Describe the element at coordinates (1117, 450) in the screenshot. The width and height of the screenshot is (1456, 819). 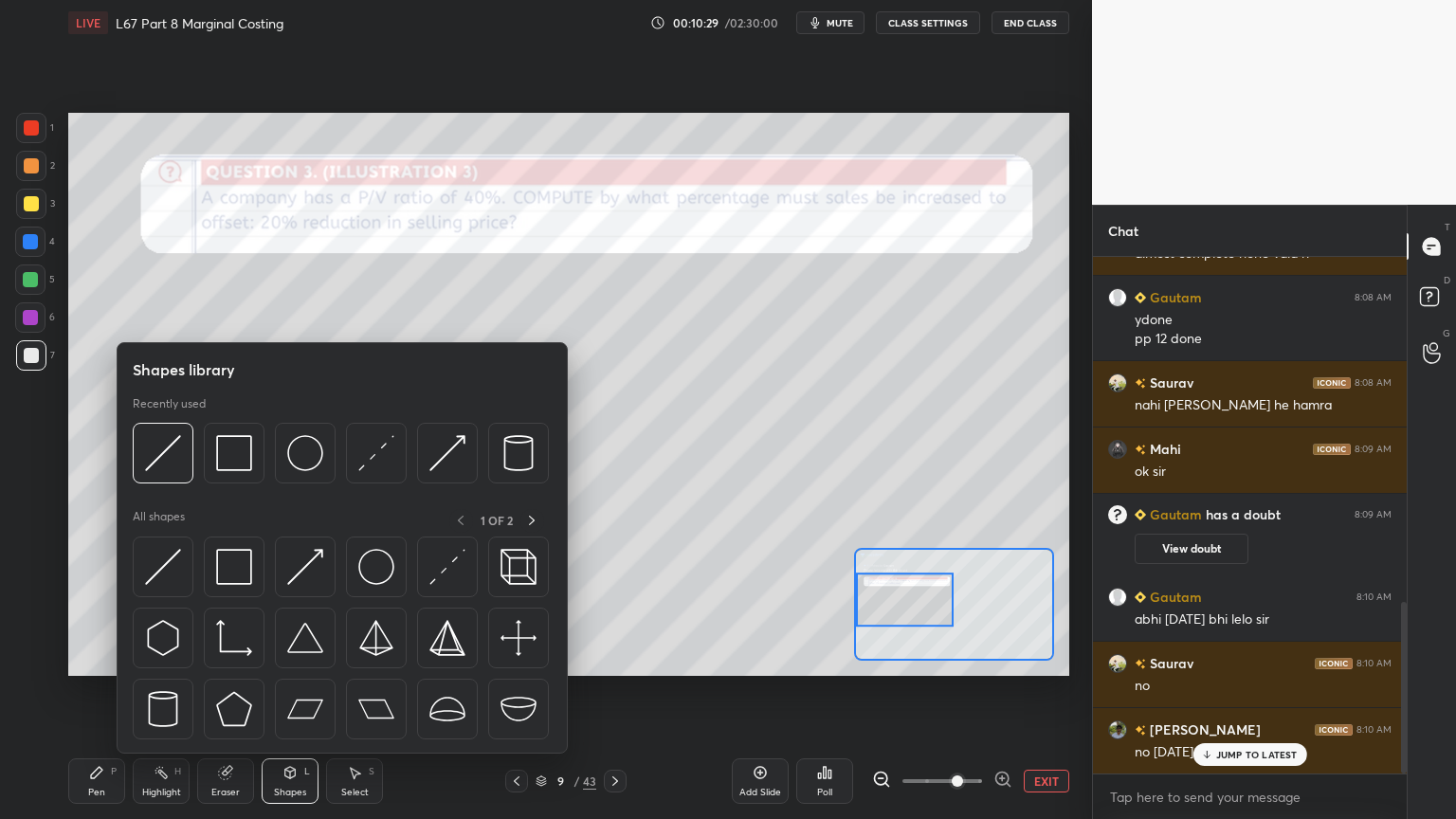
I see `img: ec0c42c84f0746729a669fe6c5f10ba5.jpg` at that location.